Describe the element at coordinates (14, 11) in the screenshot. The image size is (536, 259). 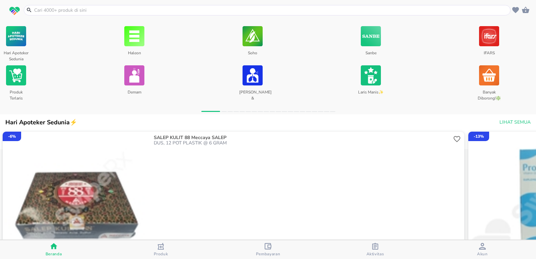
I see `img: logo_swiperx_s.bd005f3b.svg` at that location.